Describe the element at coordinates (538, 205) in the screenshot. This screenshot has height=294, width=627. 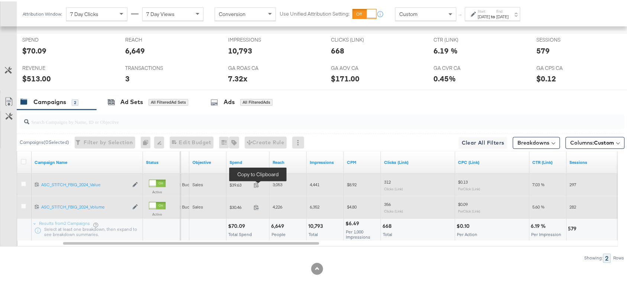
I see `span: 5.60 %` at that location.